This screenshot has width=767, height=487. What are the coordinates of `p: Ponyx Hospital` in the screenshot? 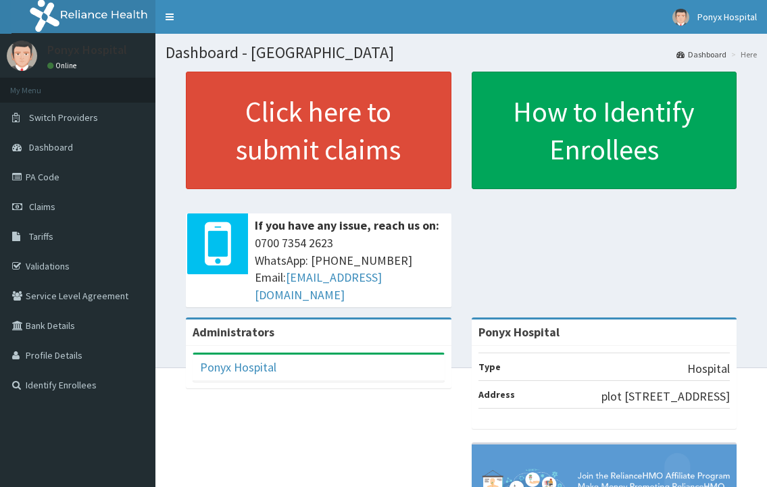 It's located at (87, 50).